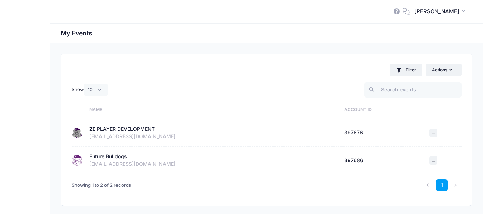 This screenshot has height=214, width=483. Describe the element at coordinates (213, 110) in the screenshot. I see `th: Name: activate to sort column ascending` at that location.